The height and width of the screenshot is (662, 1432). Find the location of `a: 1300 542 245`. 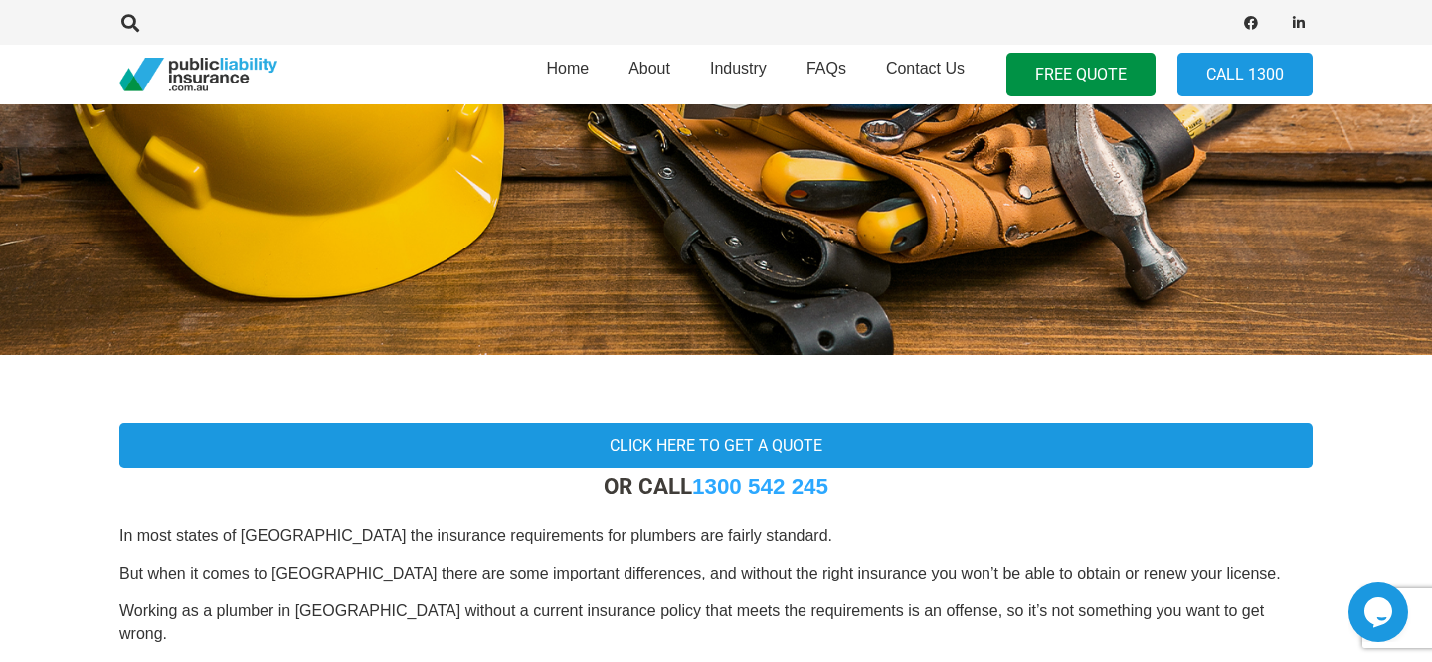

a: 1300 542 245 is located at coordinates (760, 486).